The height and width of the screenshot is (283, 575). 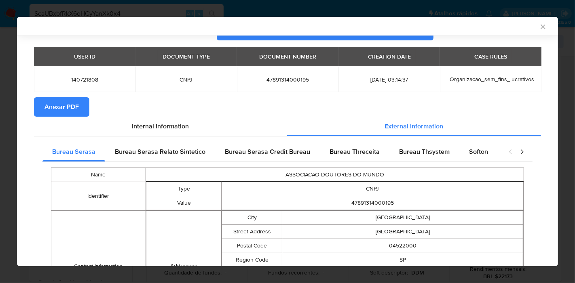 What do you see at coordinates (186, 57) in the screenshot?
I see `div: DOCUMENT TYPE` at bounding box center [186, 57].